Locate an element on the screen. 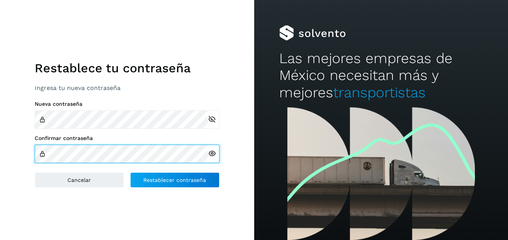 The image size is (508, 240). span: Restablecer contraseña is located at coordinates (174, 180).